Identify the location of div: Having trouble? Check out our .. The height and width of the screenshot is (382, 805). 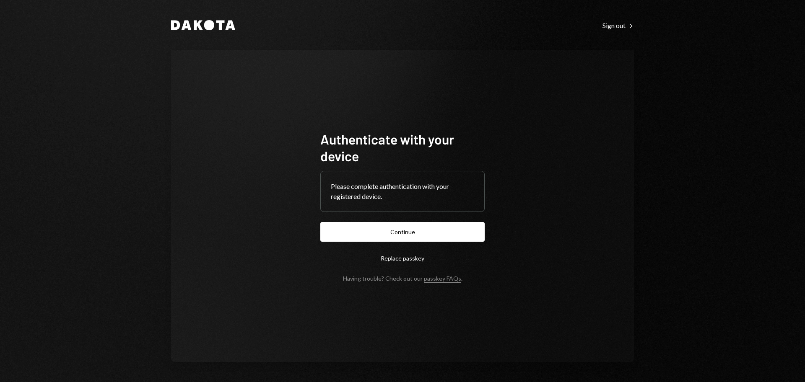
(403, 278).